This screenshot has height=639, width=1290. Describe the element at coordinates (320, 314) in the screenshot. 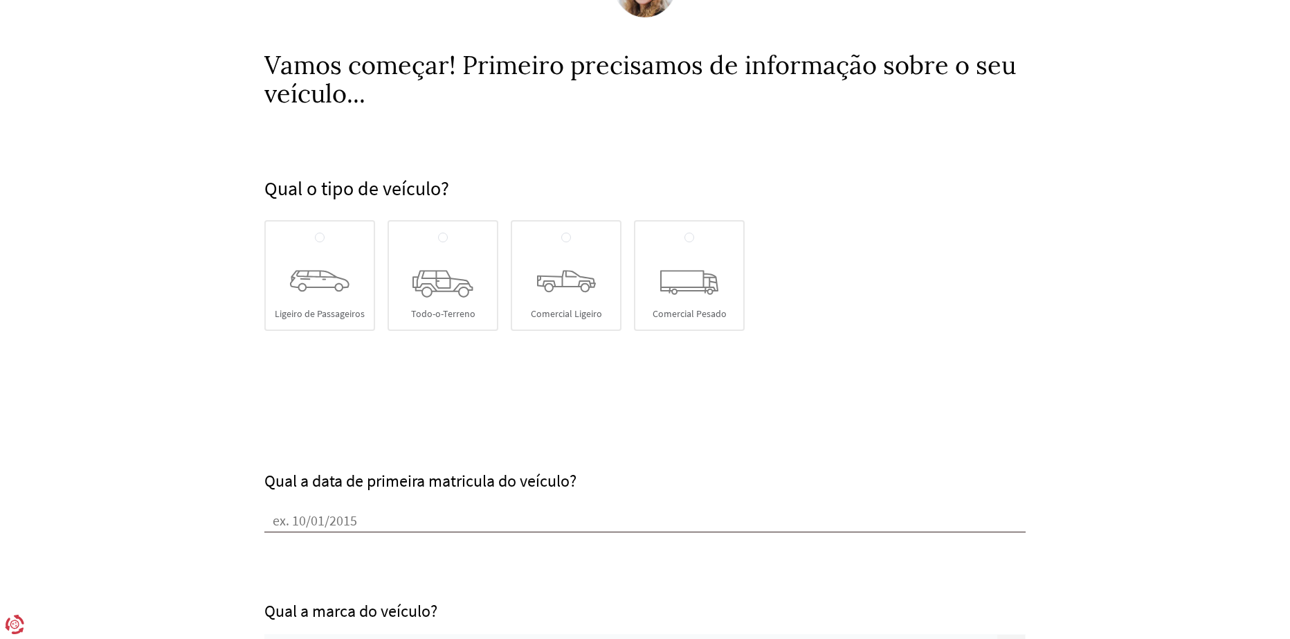

I see `span: Ligeiro de Passageiros` at that location.